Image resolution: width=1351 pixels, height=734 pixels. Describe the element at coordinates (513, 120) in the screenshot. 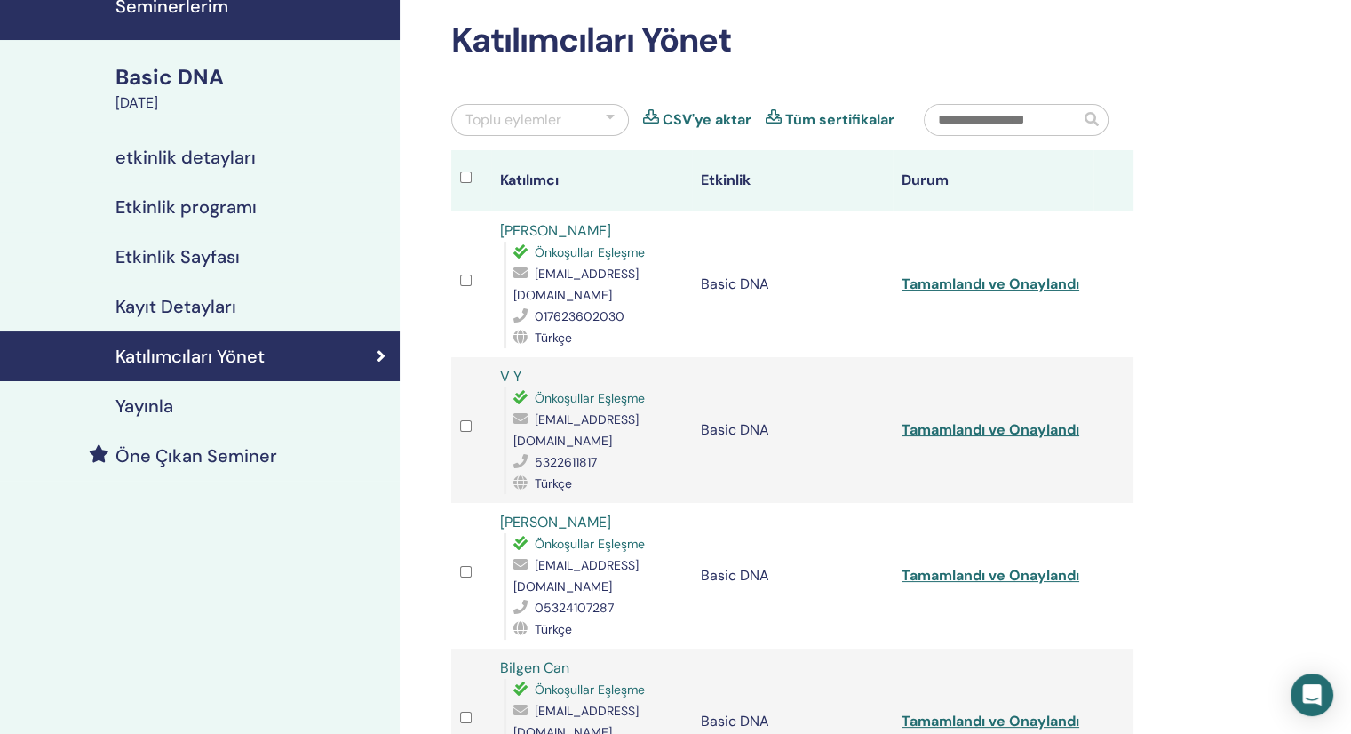

I see `div: Toplu eylemler` at that location.